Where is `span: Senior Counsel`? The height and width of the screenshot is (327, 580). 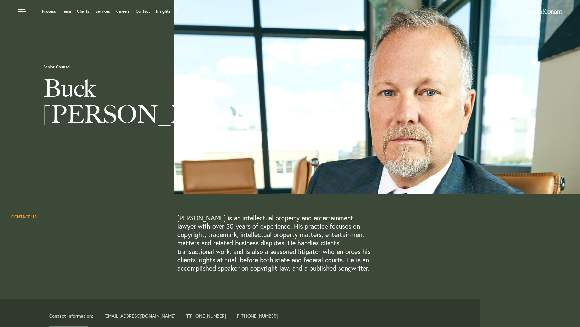 span: Senior Counsel is located at coordinates (57, 69).